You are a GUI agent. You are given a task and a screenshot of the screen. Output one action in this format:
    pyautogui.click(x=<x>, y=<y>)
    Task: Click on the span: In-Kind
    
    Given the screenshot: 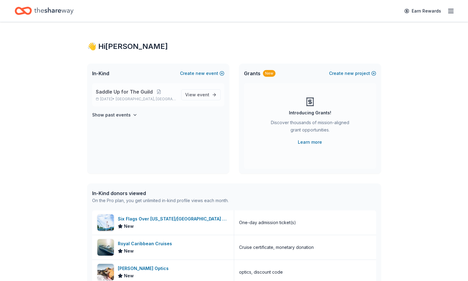 What is the action you would take?
    pyautogui.click(x=101, y=73)
    